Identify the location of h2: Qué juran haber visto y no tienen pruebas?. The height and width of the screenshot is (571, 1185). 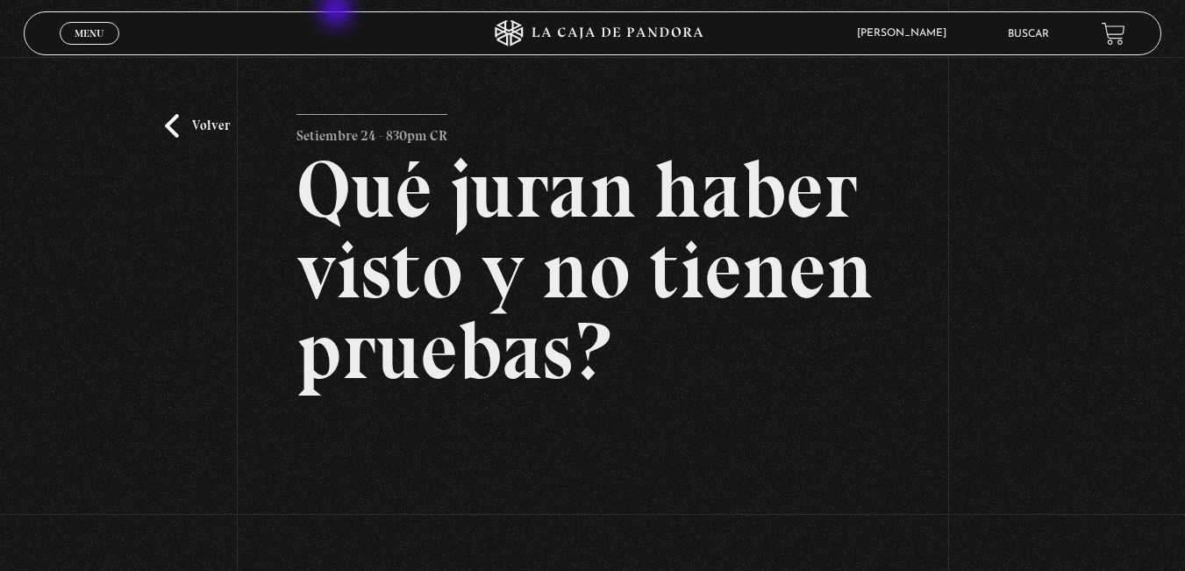
(592, 270).